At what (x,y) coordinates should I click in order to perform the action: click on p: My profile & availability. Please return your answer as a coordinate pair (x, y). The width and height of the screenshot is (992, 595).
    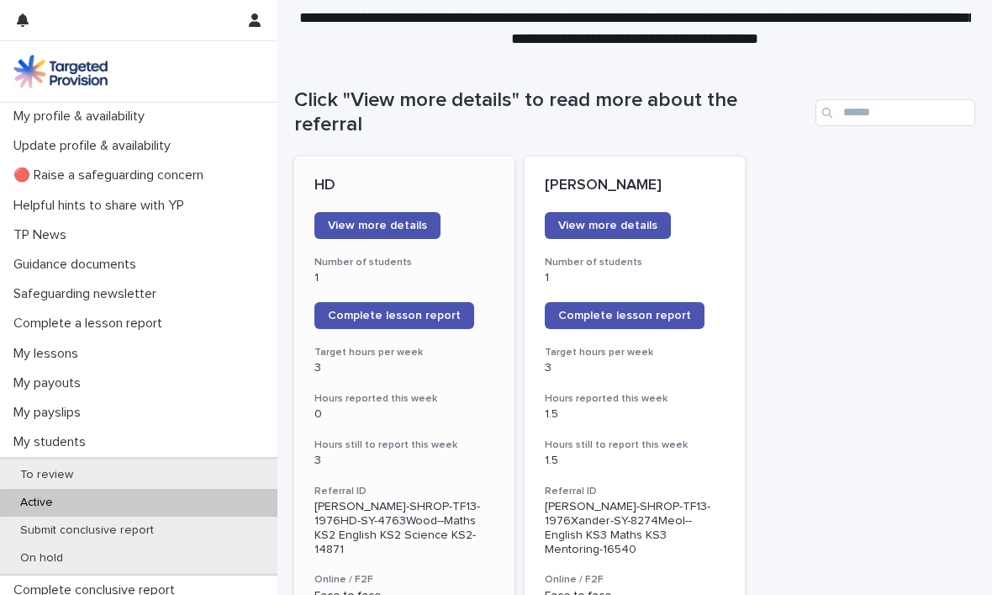
    Looking at the image, I should click on (82, 116).